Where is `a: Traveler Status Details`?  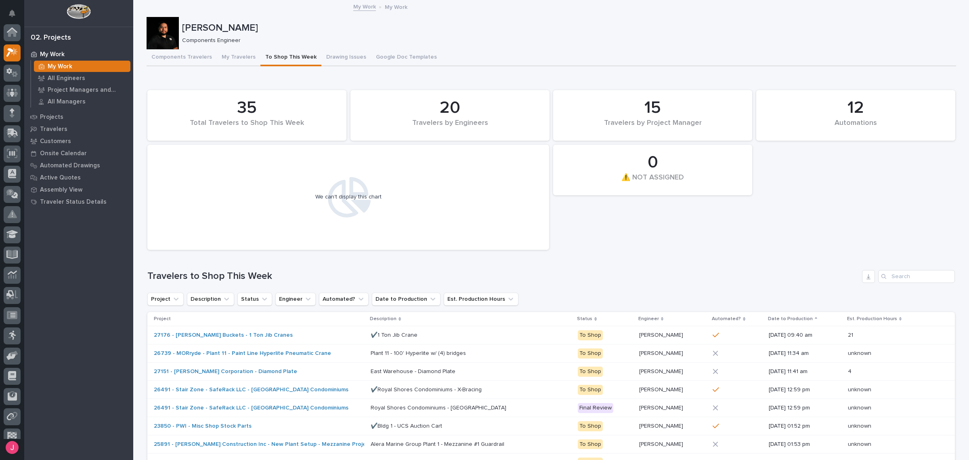 a: Traveler Status Details is located at coordinates (79, 202).